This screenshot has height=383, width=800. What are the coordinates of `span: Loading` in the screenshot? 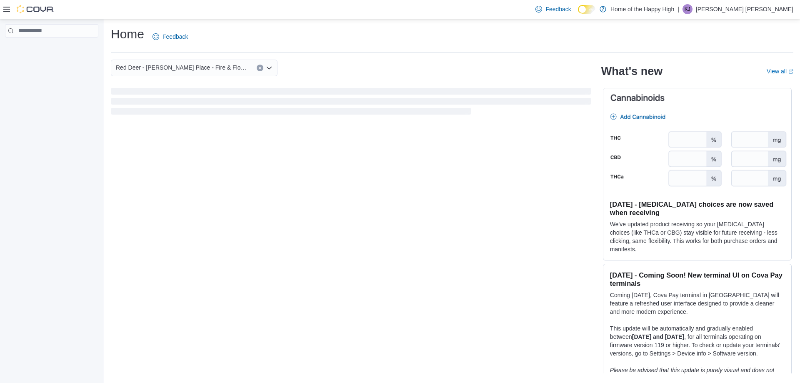 It's located at (351, 103).